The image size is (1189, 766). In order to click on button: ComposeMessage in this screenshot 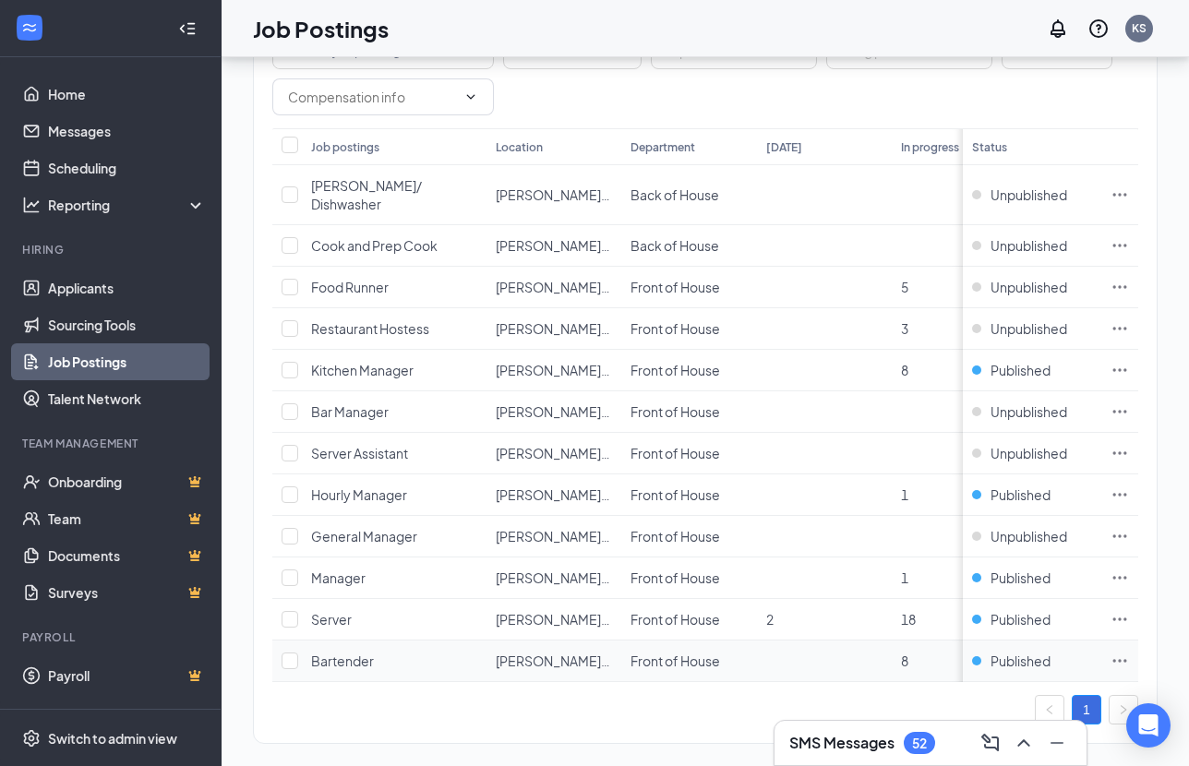, I will do `click(990, 743)`.